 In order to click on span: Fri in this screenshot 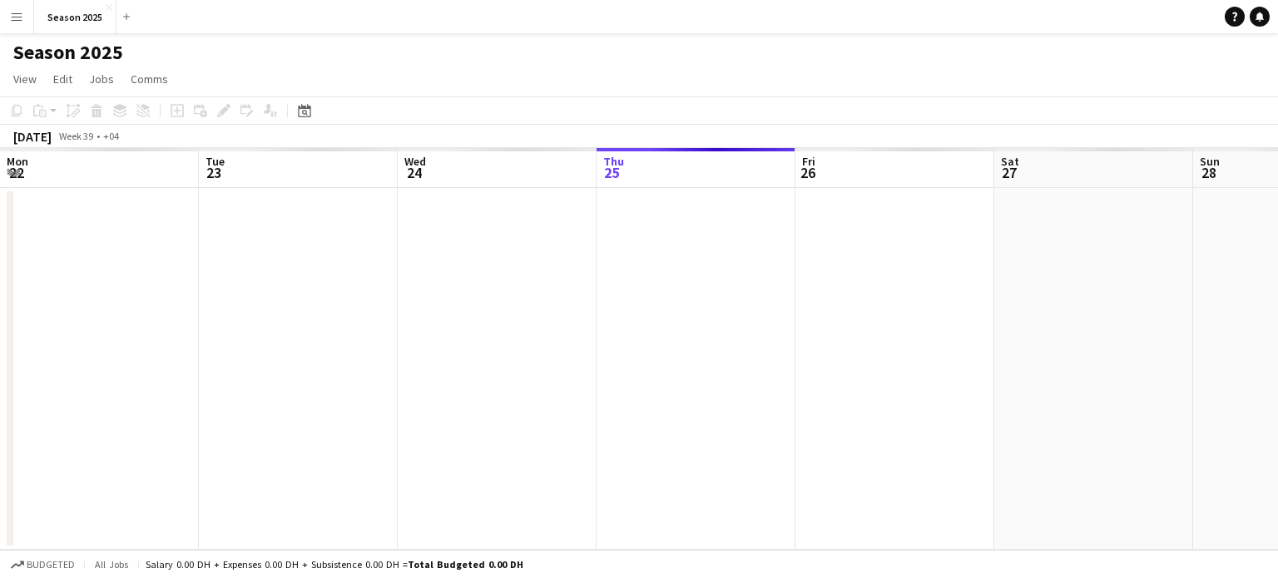, I will do `click(809, 161)`.